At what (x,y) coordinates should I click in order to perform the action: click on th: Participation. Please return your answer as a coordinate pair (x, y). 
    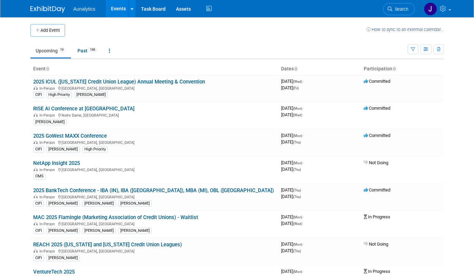
    Looking at the image, I should click on (402, 69).